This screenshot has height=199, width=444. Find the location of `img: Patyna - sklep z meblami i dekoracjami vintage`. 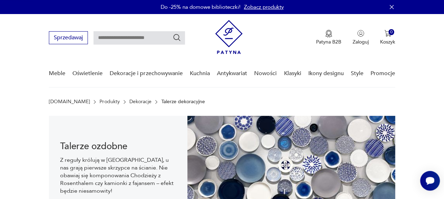

img: Patyna - sklep z meblami i dekoracjami vintage is located at coordinates (229, 37).